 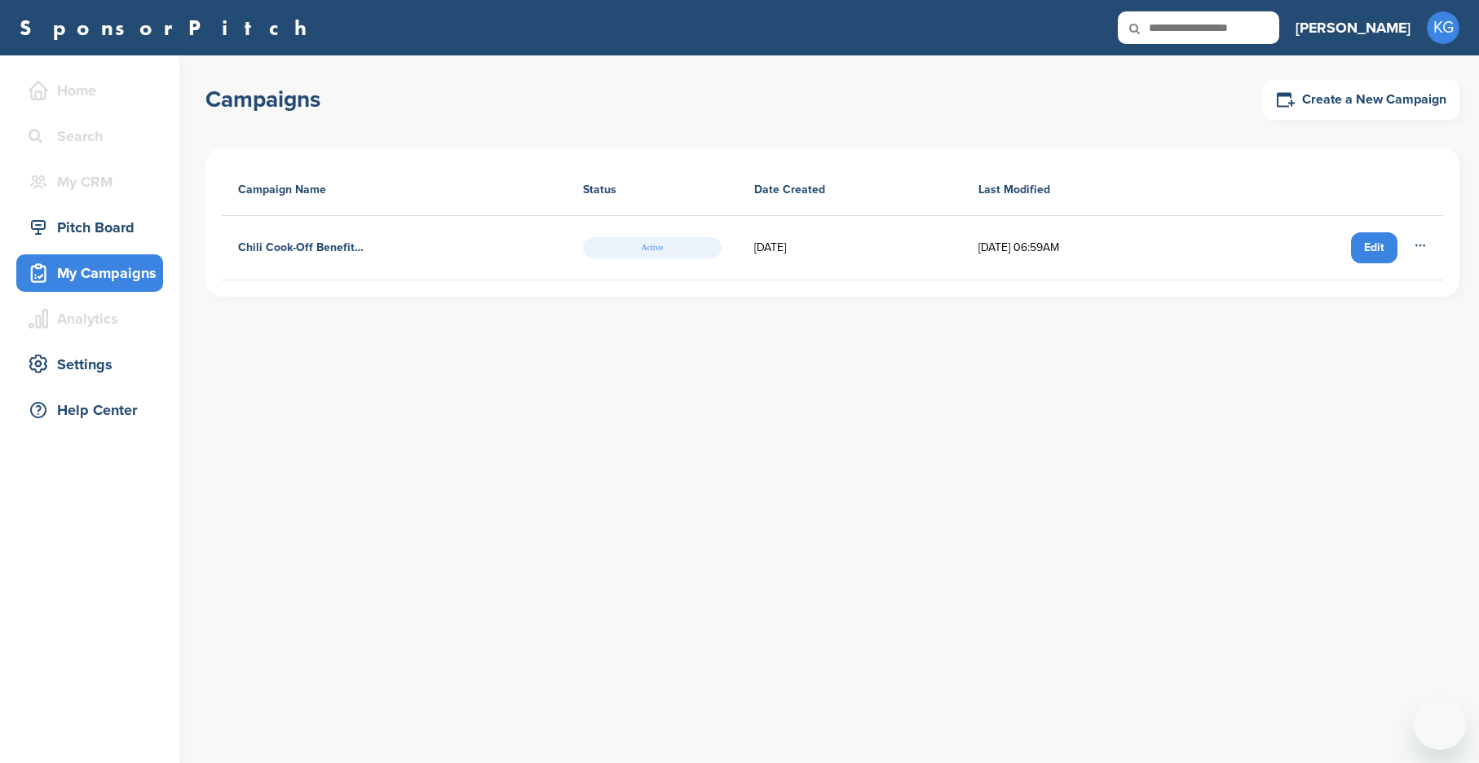 What do you see at coordinates (1373, 248) in the screenshot?
I see `a: Edit` at bounding box center [1373, 248].